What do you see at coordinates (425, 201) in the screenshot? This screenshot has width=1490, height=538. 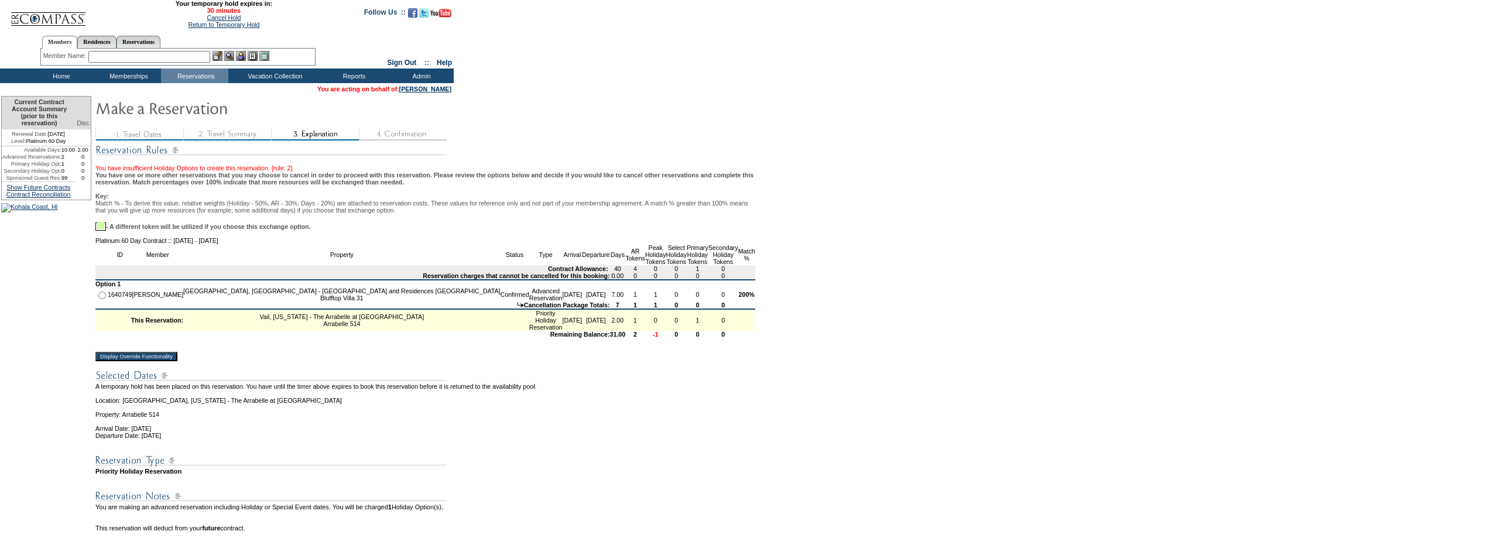 I see `div: You have one or more other reservations that you may choose to cancel in order to proceed with th...` at bounding box center [425, 201].